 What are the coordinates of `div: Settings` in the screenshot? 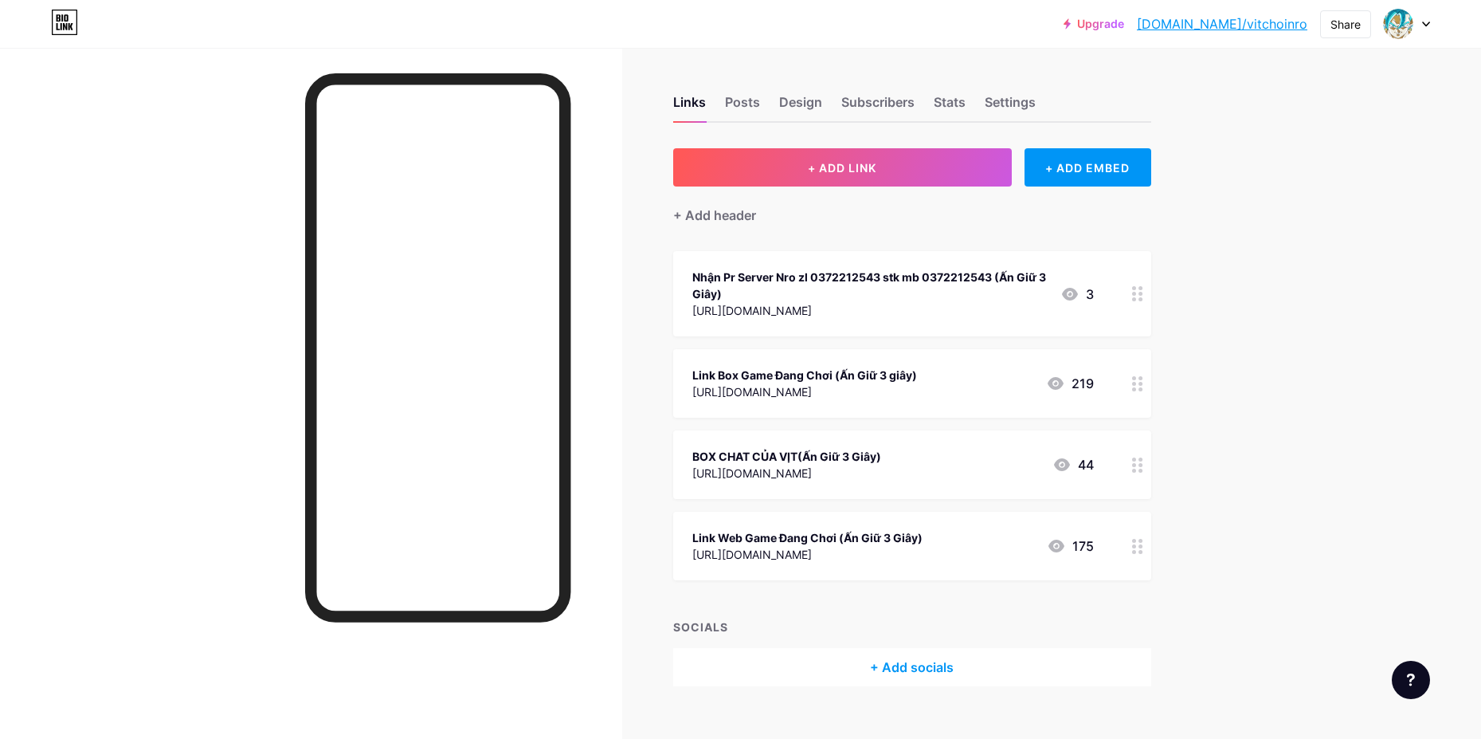 It's located at (1010, 107).